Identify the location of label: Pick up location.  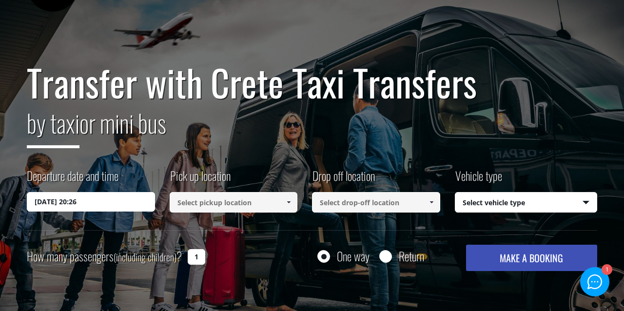
(200, 179).